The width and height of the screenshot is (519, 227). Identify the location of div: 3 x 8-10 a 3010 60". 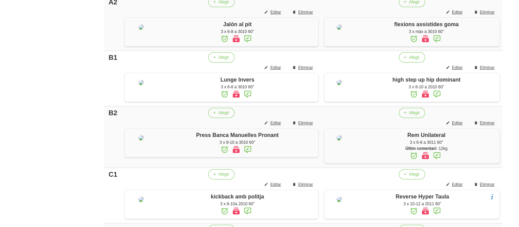
(237, 143).